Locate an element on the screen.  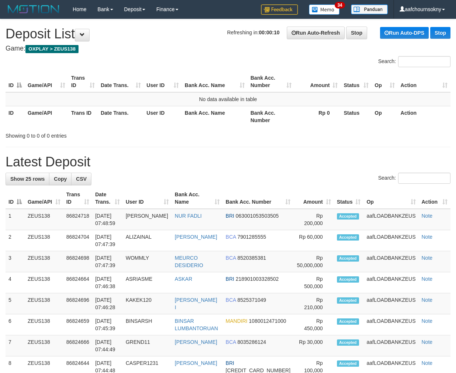
td: 6 is located at coordinates (15, 324).